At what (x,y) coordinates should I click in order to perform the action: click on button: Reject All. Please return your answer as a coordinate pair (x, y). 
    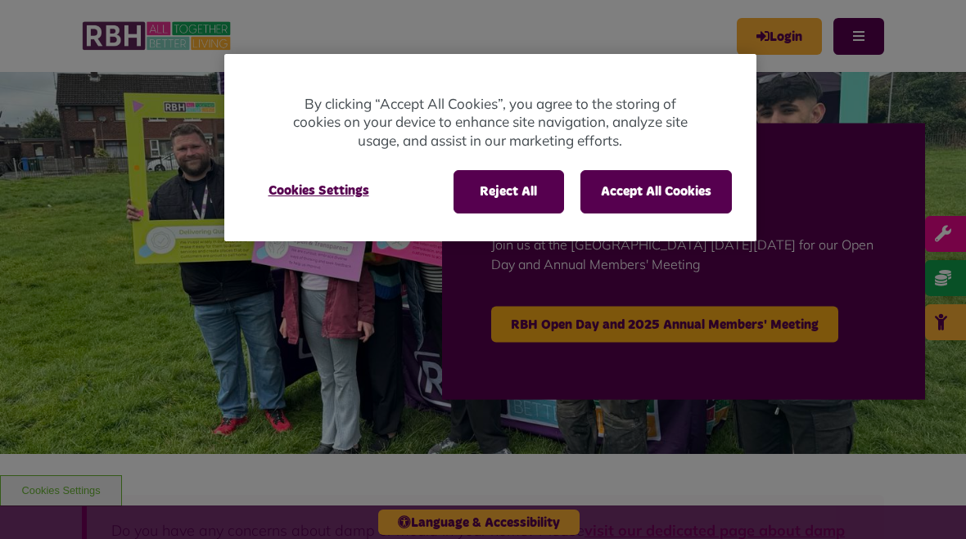
    Looking at the image, I should click on (508, 192).